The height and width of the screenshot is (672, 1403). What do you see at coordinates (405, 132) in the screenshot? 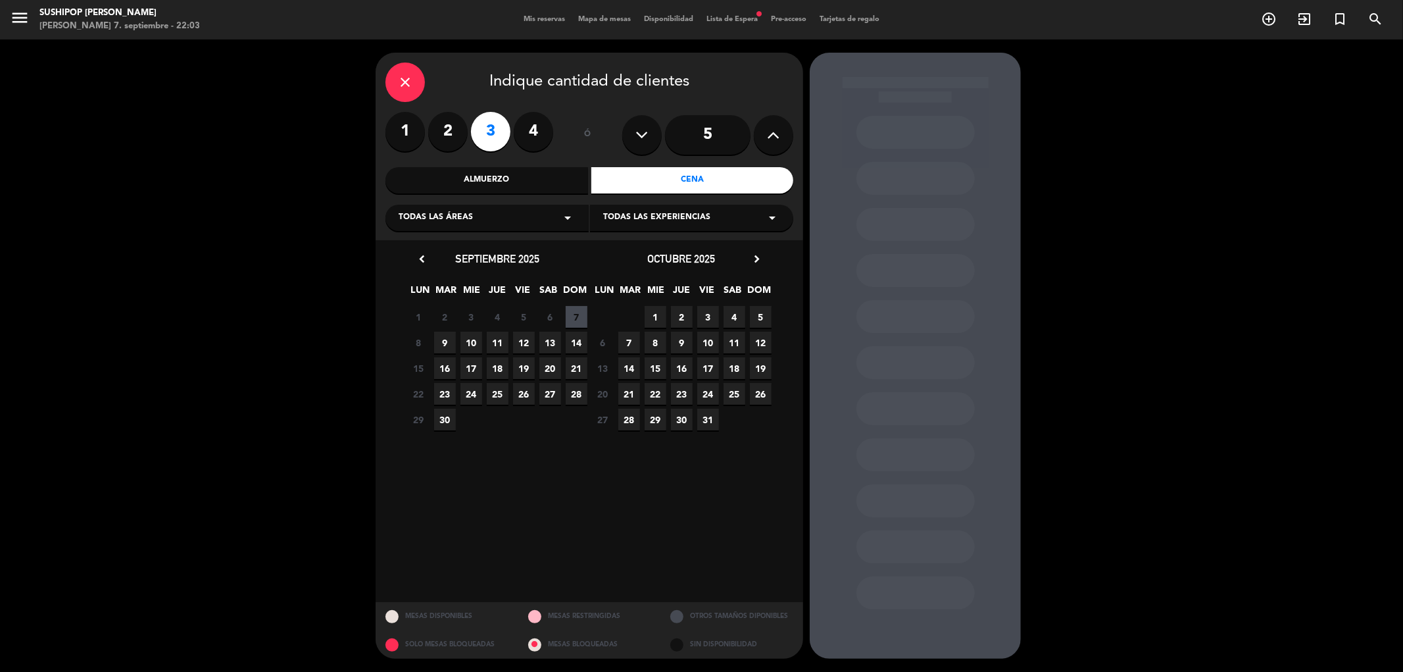
I see `label: 1` at bounding box center [405, 132].